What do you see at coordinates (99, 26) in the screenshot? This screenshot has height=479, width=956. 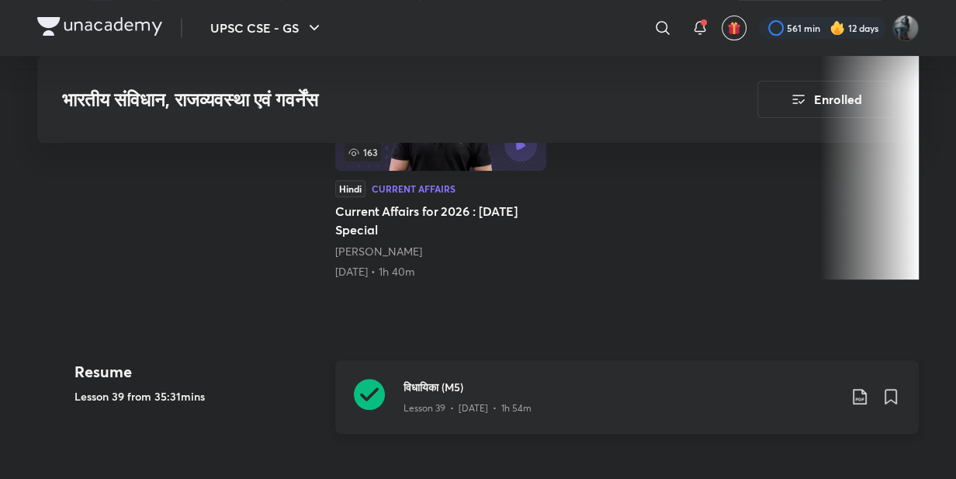 I see `img: Company Logo` at bounding box center [99, 26].